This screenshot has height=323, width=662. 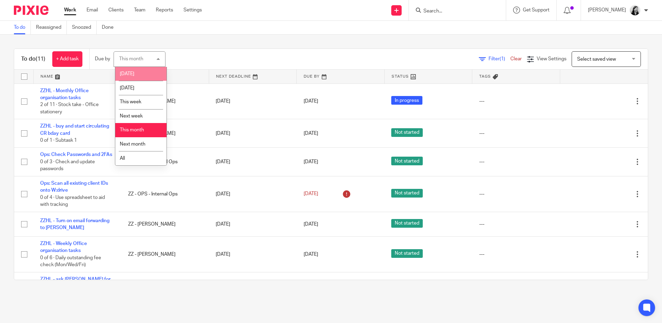 I want to click on div: This month, so click(x=131, y=59).